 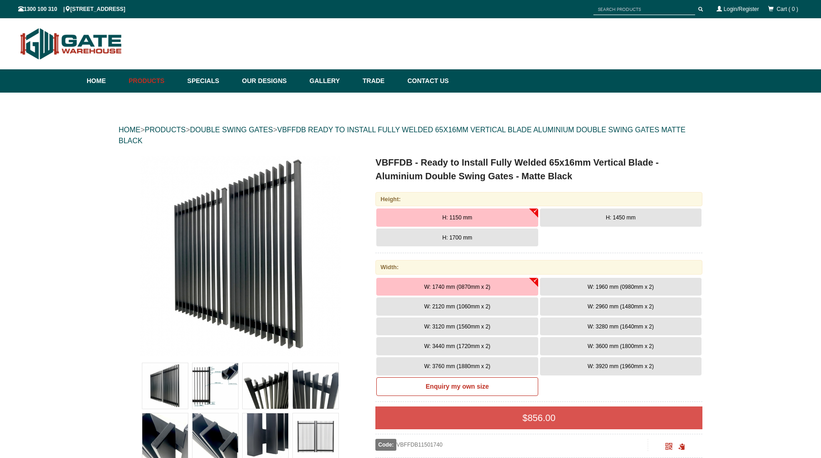 What do you see at coordinates (210, 81) in the screenshot?
I see `a: Specials` at bounding box center [210, 81].